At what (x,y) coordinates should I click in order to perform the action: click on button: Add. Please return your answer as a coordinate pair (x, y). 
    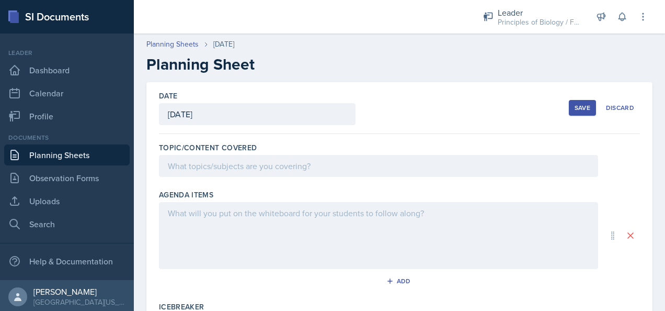
    Looking at the image, I should click on (399, 281).